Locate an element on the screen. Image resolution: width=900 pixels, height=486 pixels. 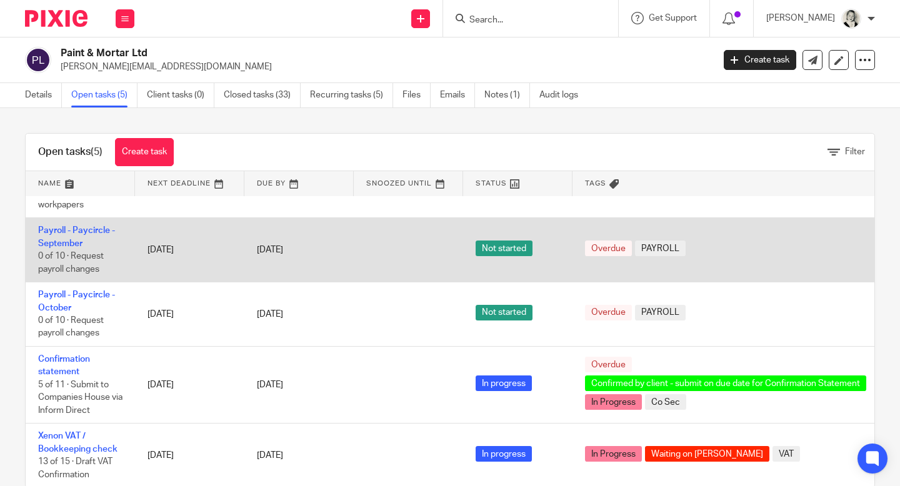
span: VAT is located at coordinates (786, 454).